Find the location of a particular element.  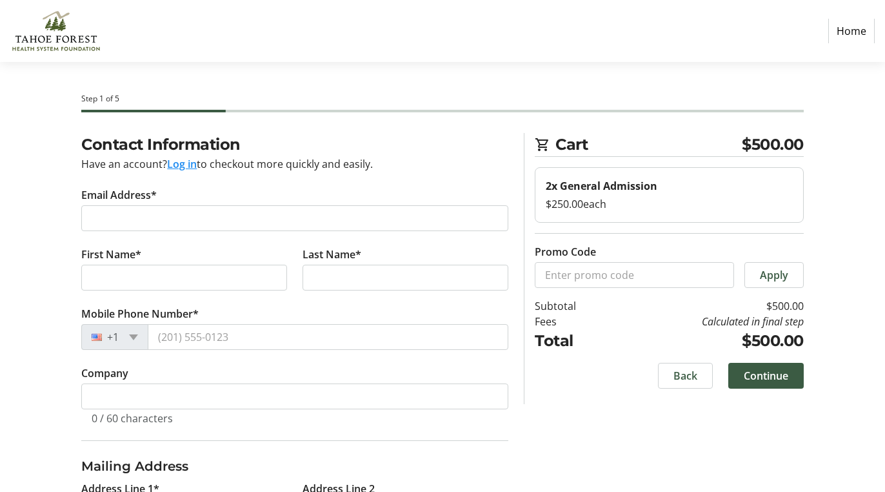

label: Mobile Phone Number* is located at coordinates (140, 314).